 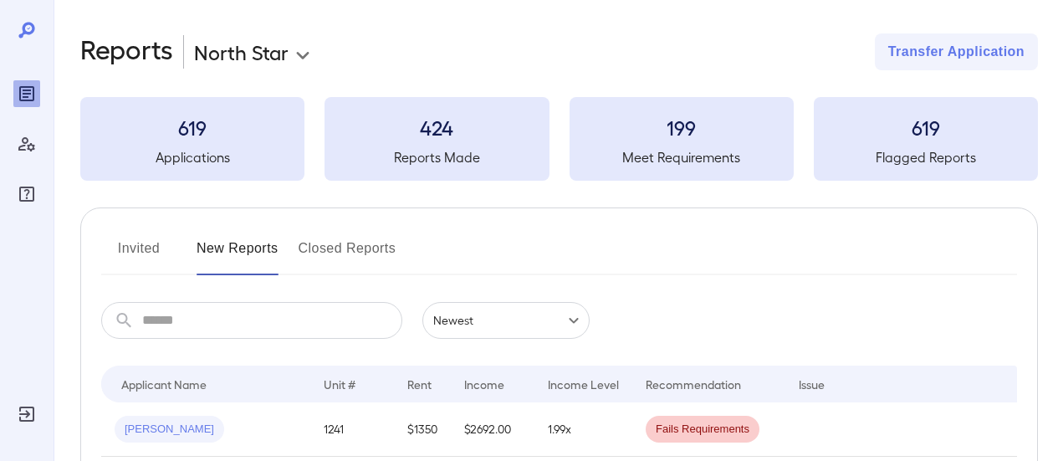 I want to click on span: Fails Requirements, so click(x=703, y=429).